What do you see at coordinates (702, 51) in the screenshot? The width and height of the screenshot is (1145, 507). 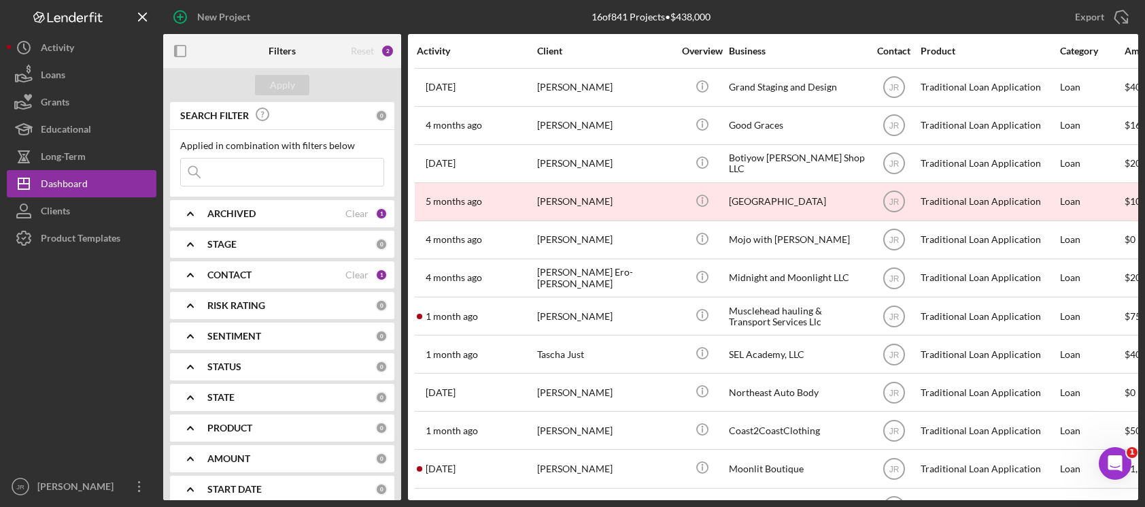 I see `div: Overview` at bounding box center [702, 51].